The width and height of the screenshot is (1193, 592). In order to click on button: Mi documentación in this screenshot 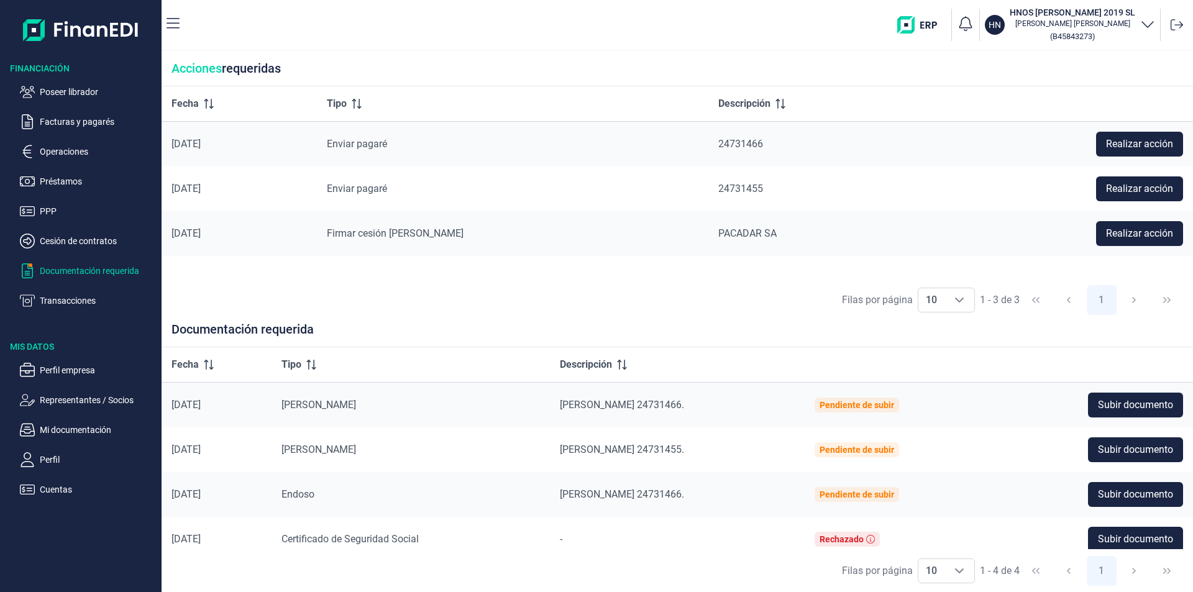, I will do `click(88, 430)`.